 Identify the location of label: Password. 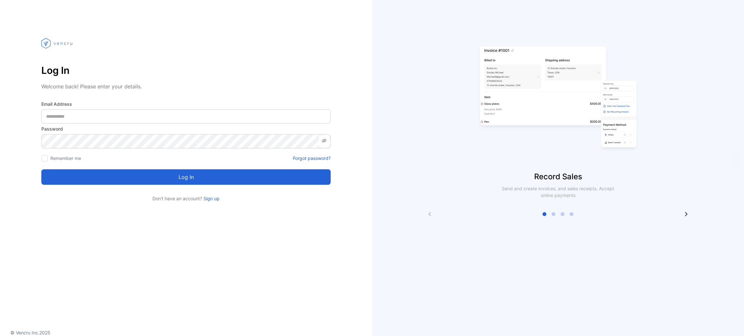
(186, 129).